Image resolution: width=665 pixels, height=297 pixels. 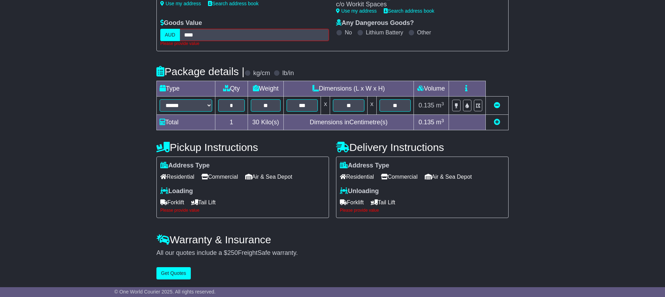 I want to click on span: © One World Courier 2025. All rights reserved., so click(x=165, y=291).